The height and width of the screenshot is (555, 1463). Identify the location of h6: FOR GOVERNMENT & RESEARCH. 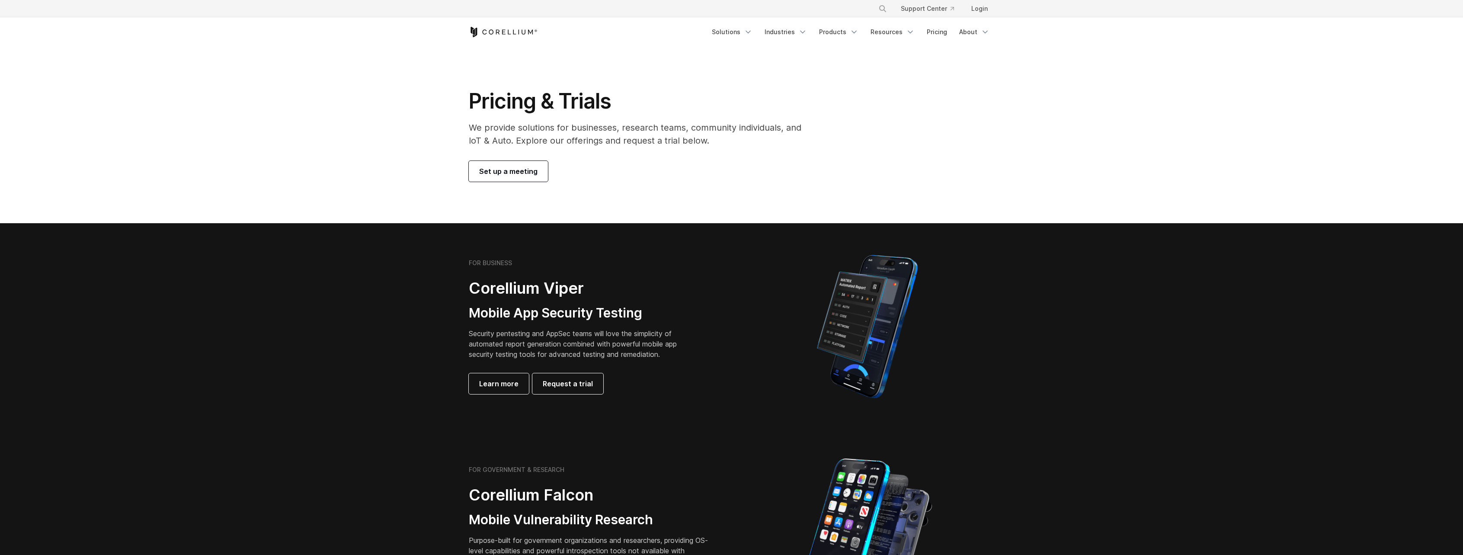
(516, 470).